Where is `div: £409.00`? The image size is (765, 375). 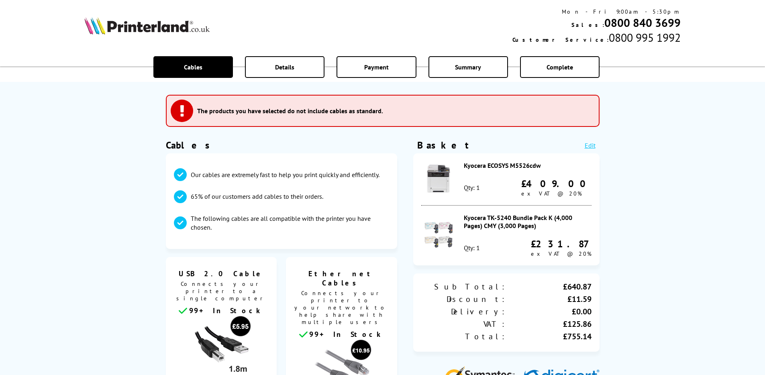 div: £409.00 is located at coordinates (556, 184).